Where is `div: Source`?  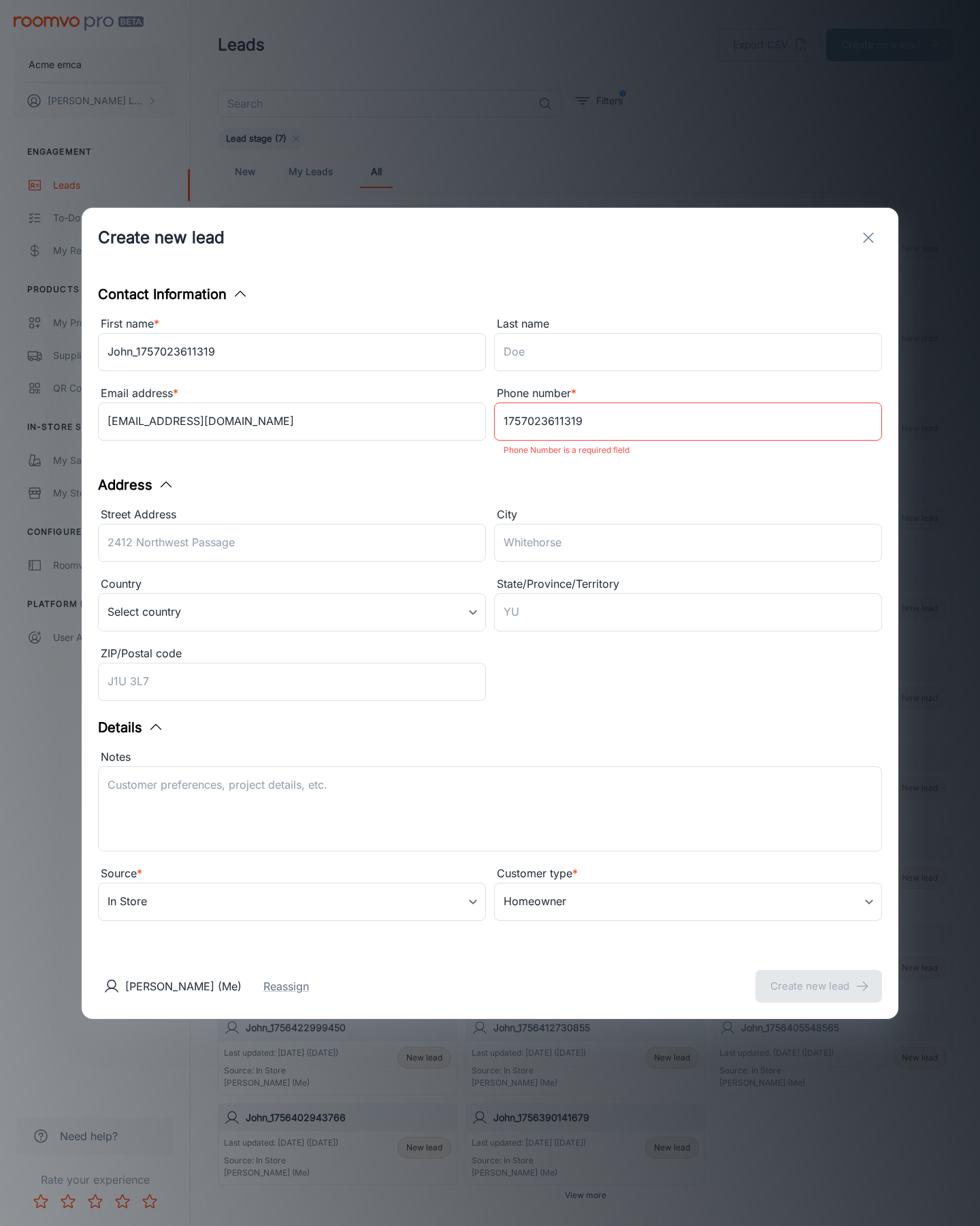
div: Source is located at coordinates (292, 873).